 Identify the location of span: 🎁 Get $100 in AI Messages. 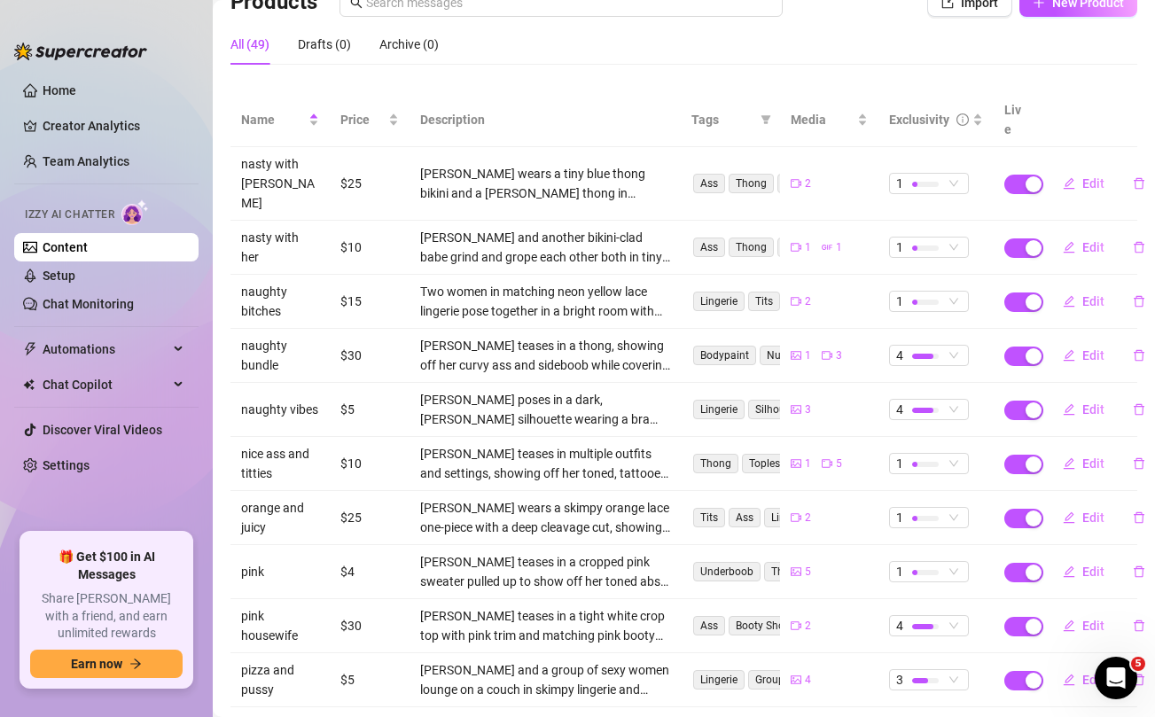
(106, 566).